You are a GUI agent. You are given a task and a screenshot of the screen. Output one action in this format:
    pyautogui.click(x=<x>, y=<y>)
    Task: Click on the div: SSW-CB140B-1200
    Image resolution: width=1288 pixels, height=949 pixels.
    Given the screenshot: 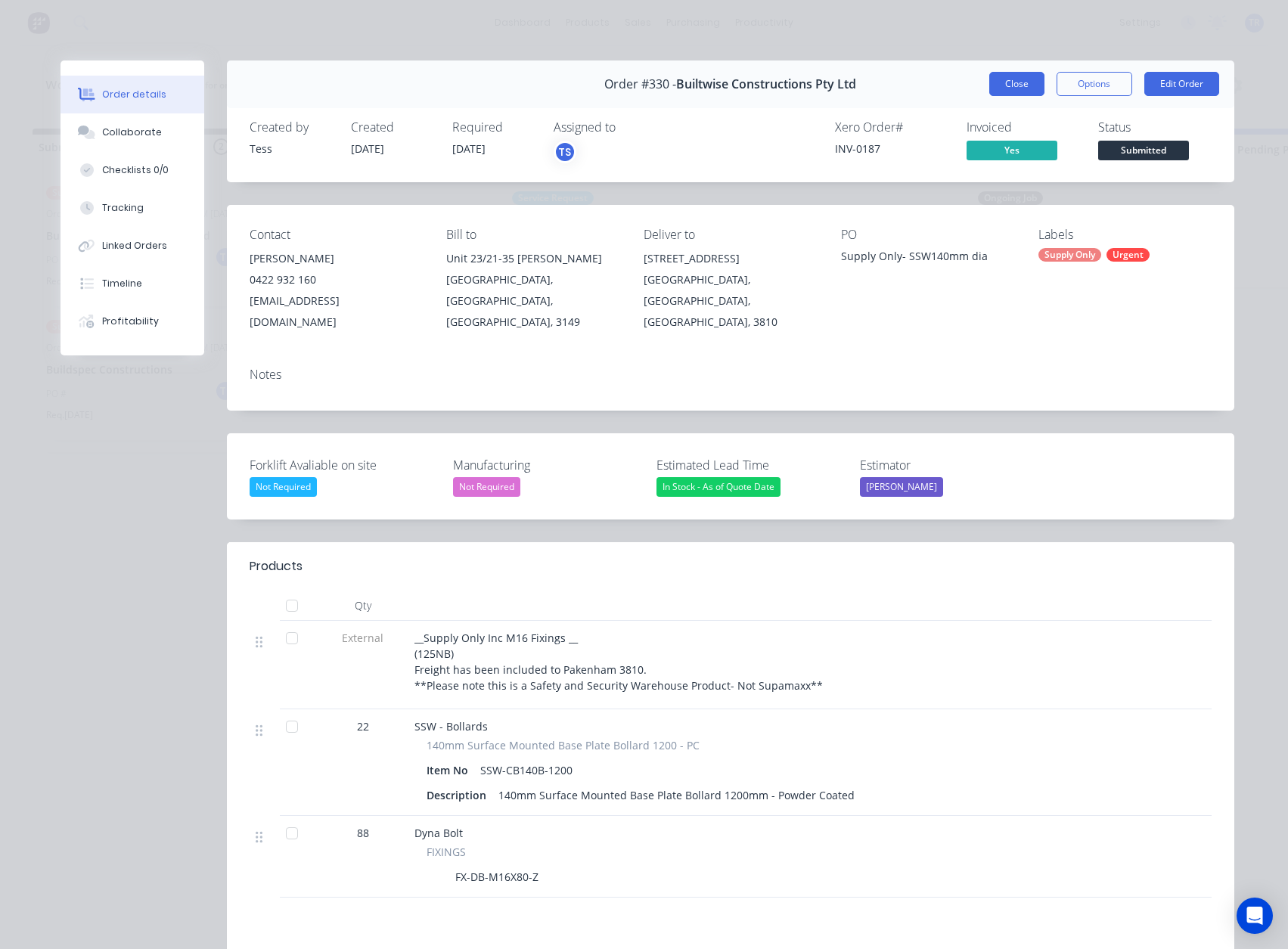 What is the action you would take?
    pyautogui.click(x=526, y=769)
    